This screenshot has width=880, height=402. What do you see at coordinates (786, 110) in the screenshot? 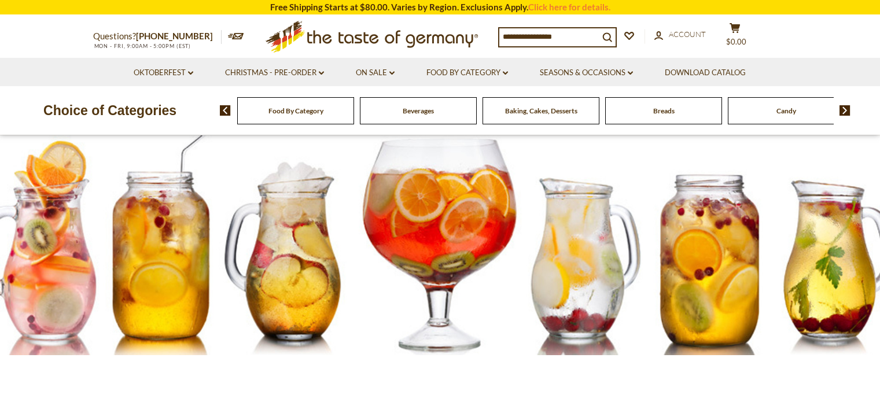
I see `a: Candy` at bounding box center [786, 110].